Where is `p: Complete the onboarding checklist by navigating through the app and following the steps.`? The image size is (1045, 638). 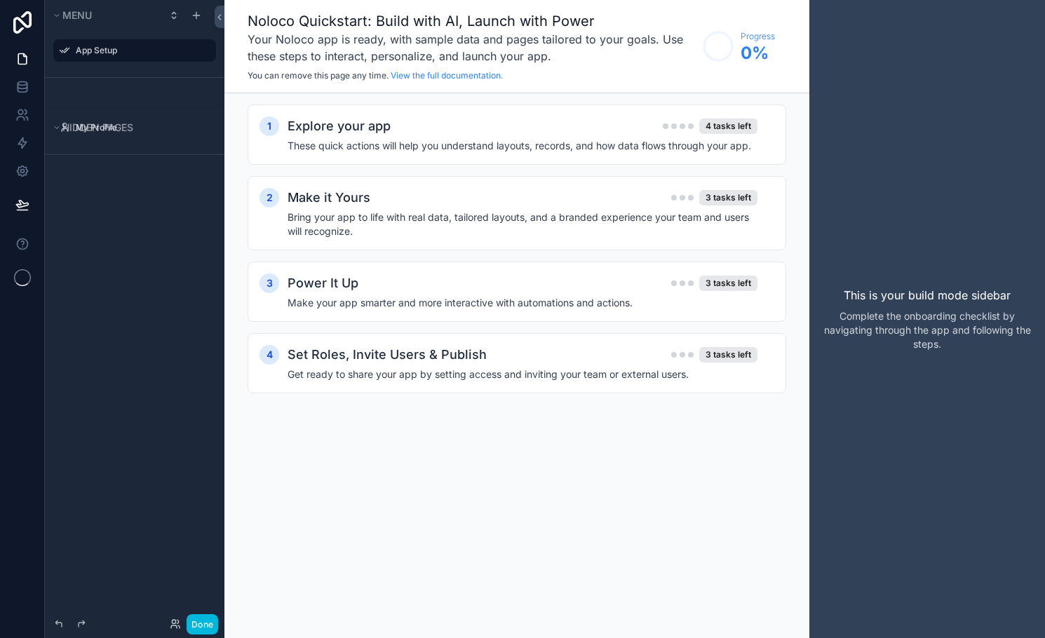
p: Complete the onboarding checklist by navigating through the app and following the steps. is located at coordinates (927, 330).